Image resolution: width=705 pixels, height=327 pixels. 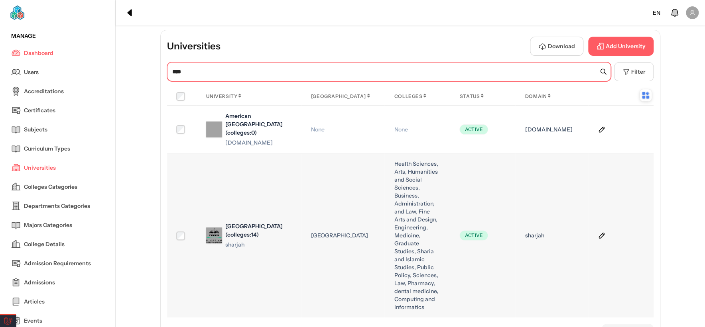 I want to click on span: Colleges Categories, so click(x=51, y=187).